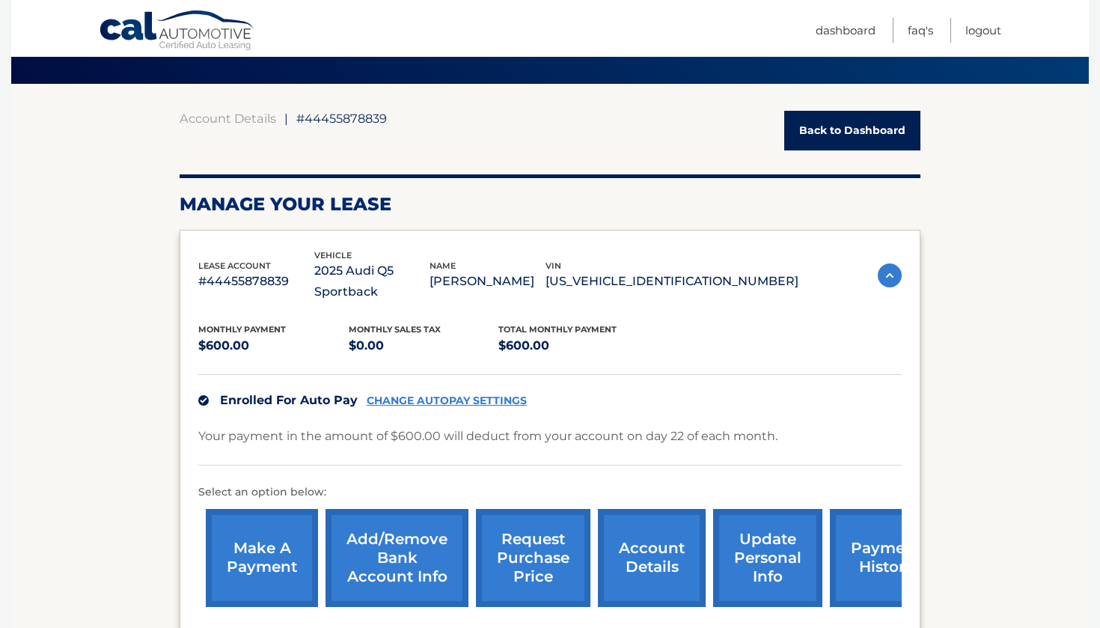 This screenshot has height=628, width=1100. Describe the element at coordinates (984, 30) in the screenshot. I see `a: Logout` at that location.